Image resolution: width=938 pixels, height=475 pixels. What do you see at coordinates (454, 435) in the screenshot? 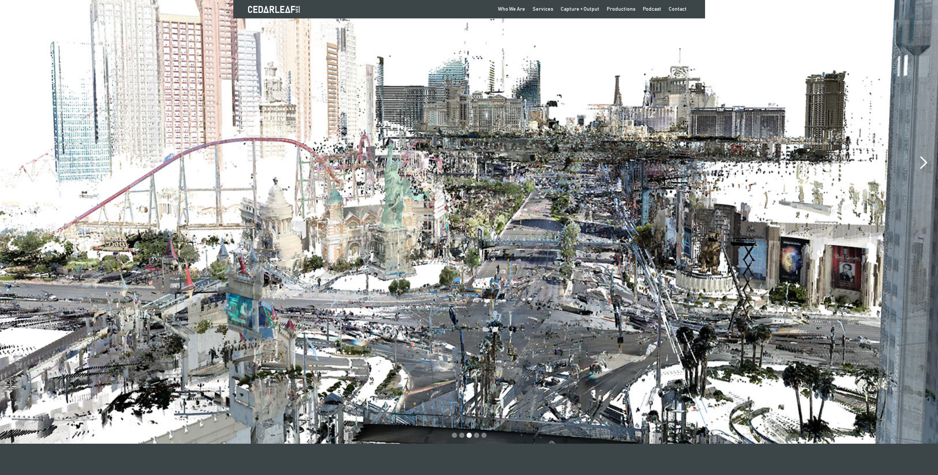
I see `div: Show slide 1 of 5` at bounding box center [454, 435].